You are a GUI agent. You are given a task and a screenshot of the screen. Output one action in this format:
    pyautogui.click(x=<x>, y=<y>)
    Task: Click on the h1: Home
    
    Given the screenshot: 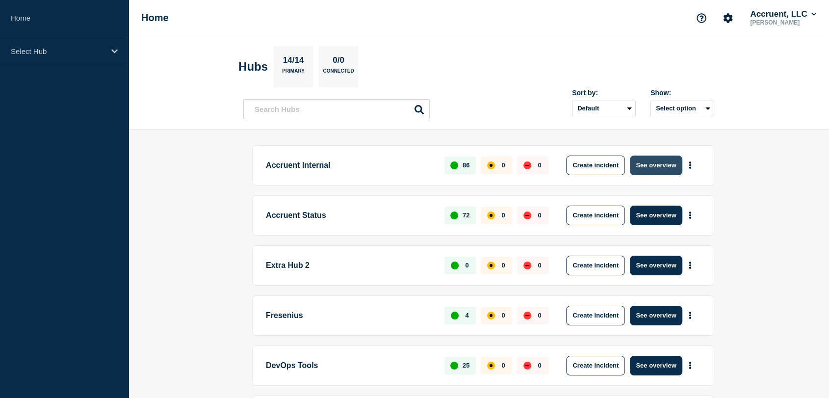 What is the action you would take?
    pyautogui.click(x=155, y=18)
    